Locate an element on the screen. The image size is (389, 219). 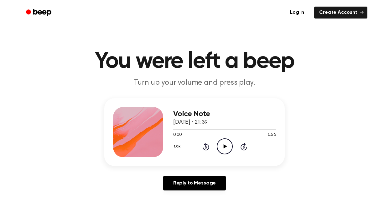
span: 0:56 is located at coordinates (272, 135).